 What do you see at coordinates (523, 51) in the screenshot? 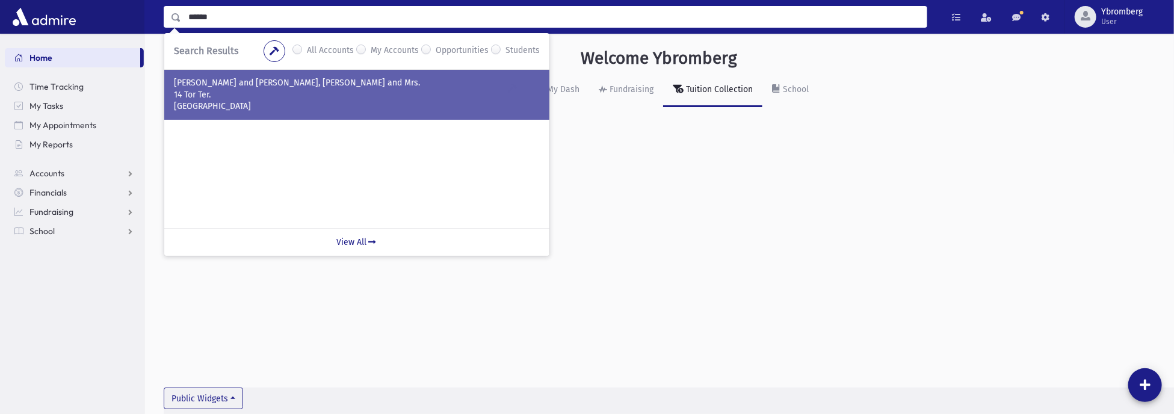
I see `label: Students` at bounding box center [523, 51].